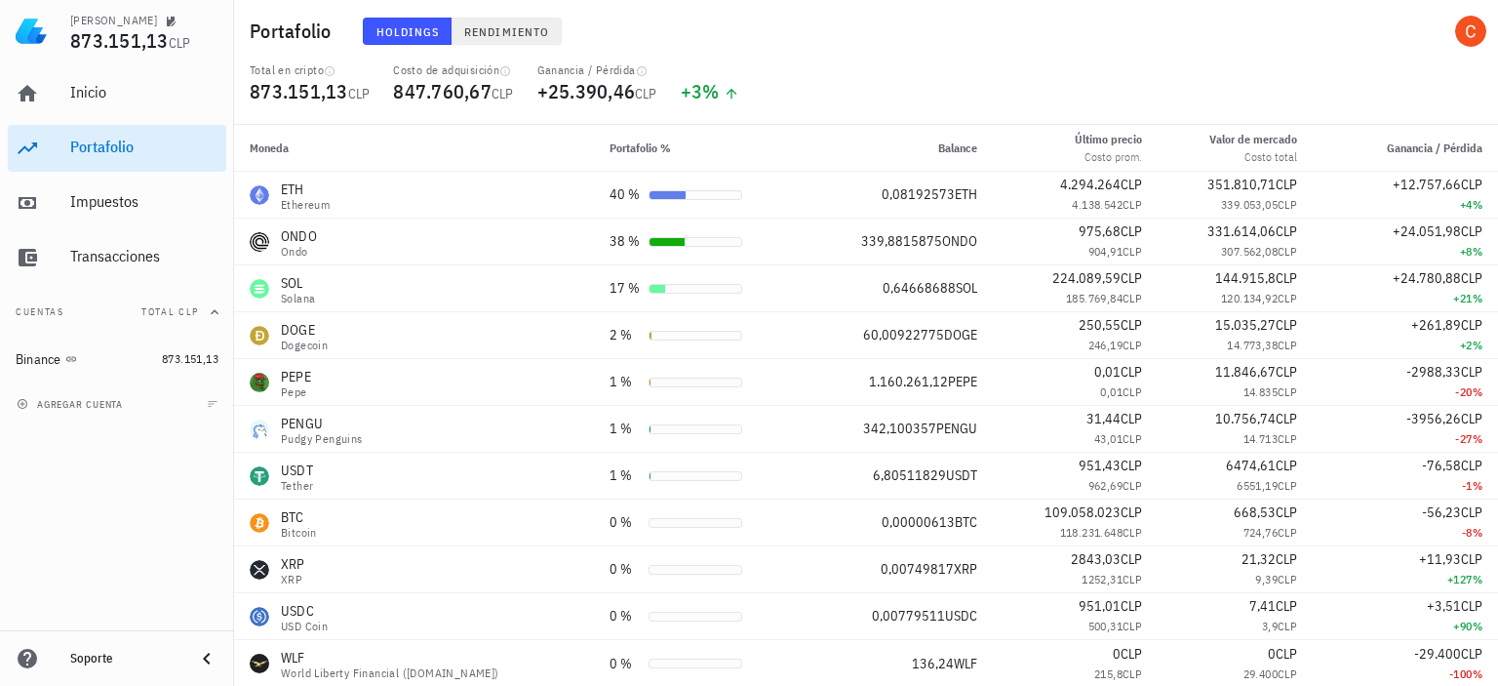 The image size is (1498, 686). Describe the element at coordinates (309, 70) in the screenshot. I see `div: Total en cripto` at that location.